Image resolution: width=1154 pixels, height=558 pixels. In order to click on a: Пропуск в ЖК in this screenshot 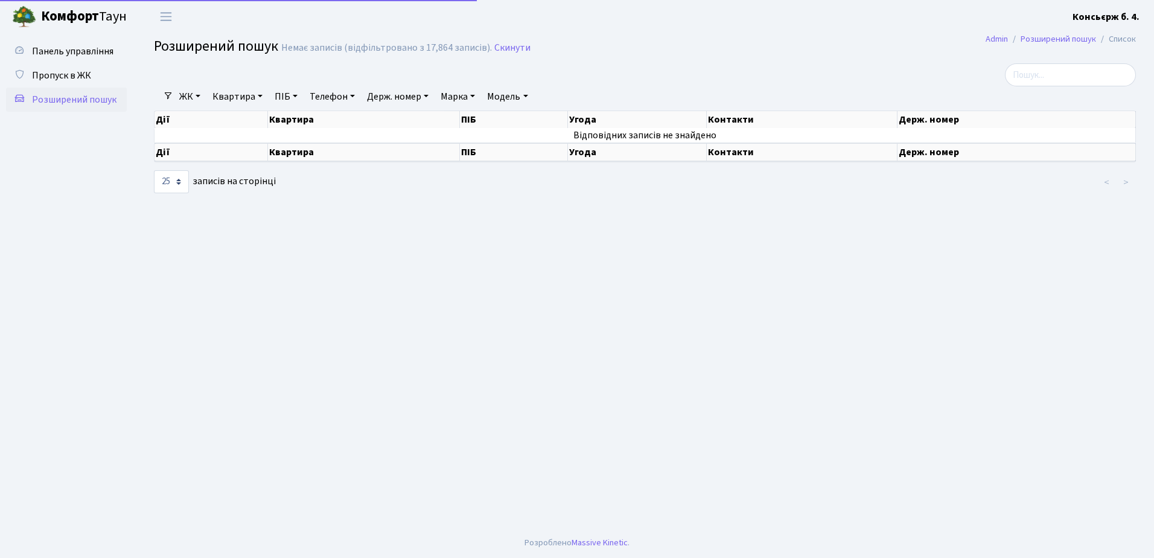, I will do `click(66, 75)`.